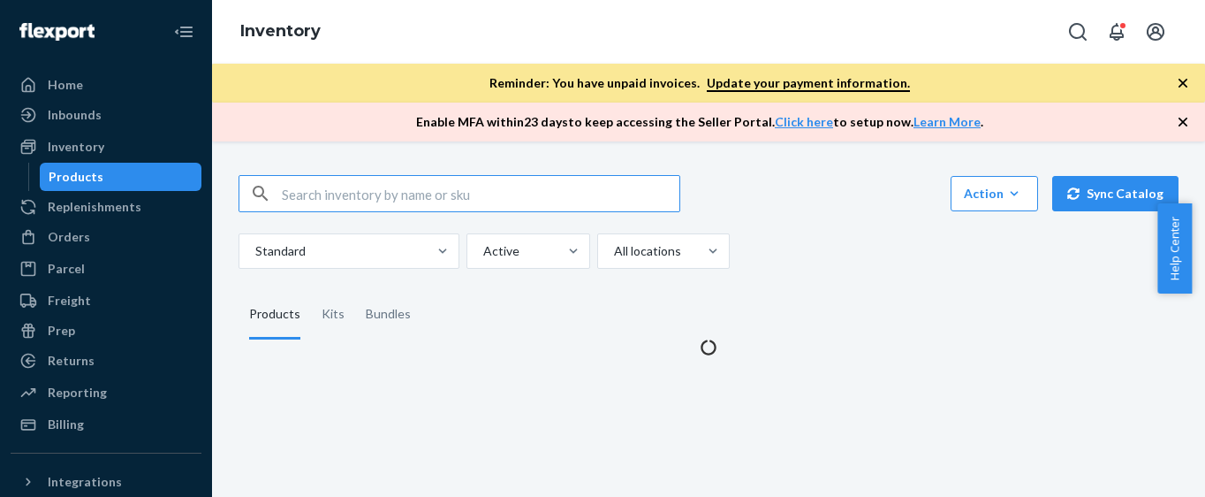 This screenshot has height=497, width=1205. What do you see at coordinates (808, 83) in the screenshot?
I see `a: Update your payment information.` at bounding box center [808, 83].